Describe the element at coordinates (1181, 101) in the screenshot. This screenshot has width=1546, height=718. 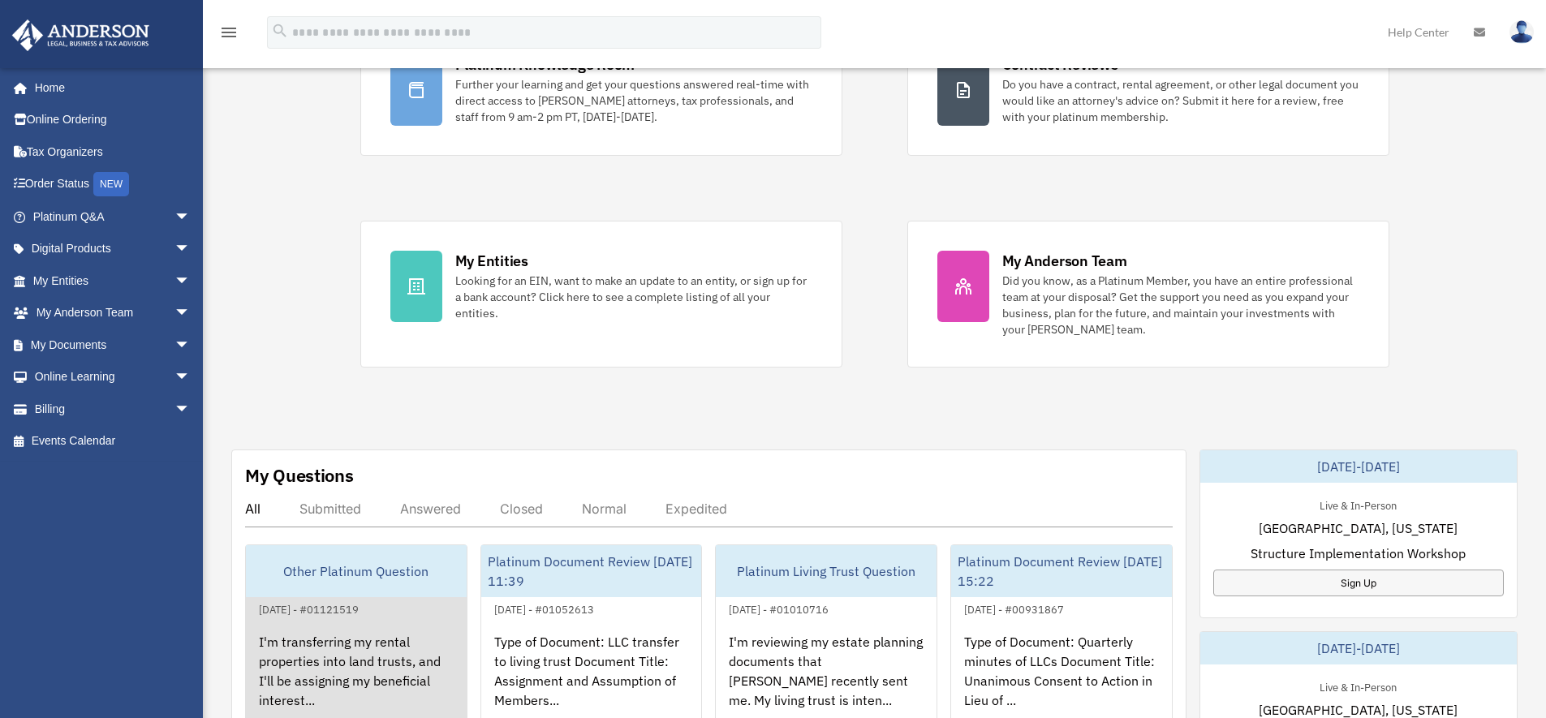
I see `div: Do you have a contract, rental agreement, or other legal document you would like an attorney's ad...` at that location.